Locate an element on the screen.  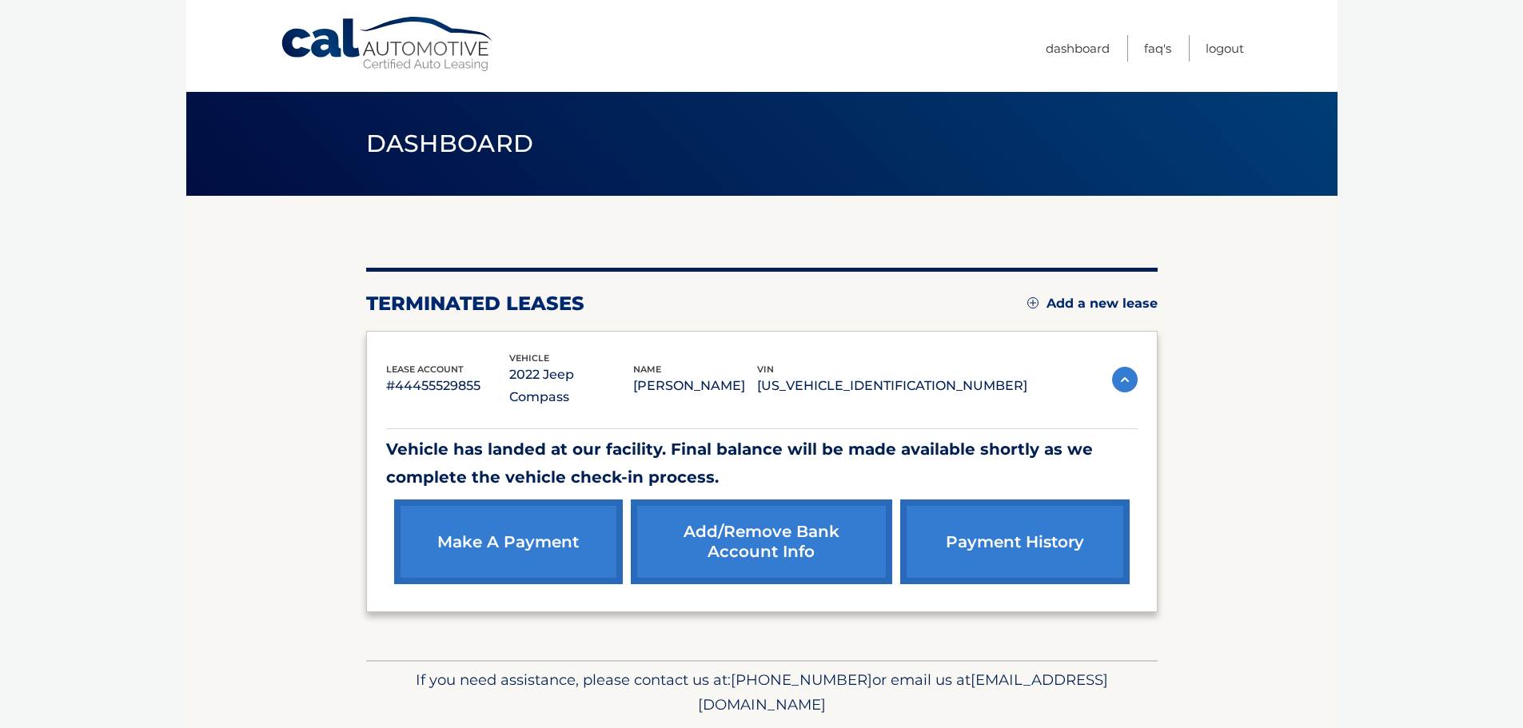
span: vehicle is located at coordinates (529, 358).